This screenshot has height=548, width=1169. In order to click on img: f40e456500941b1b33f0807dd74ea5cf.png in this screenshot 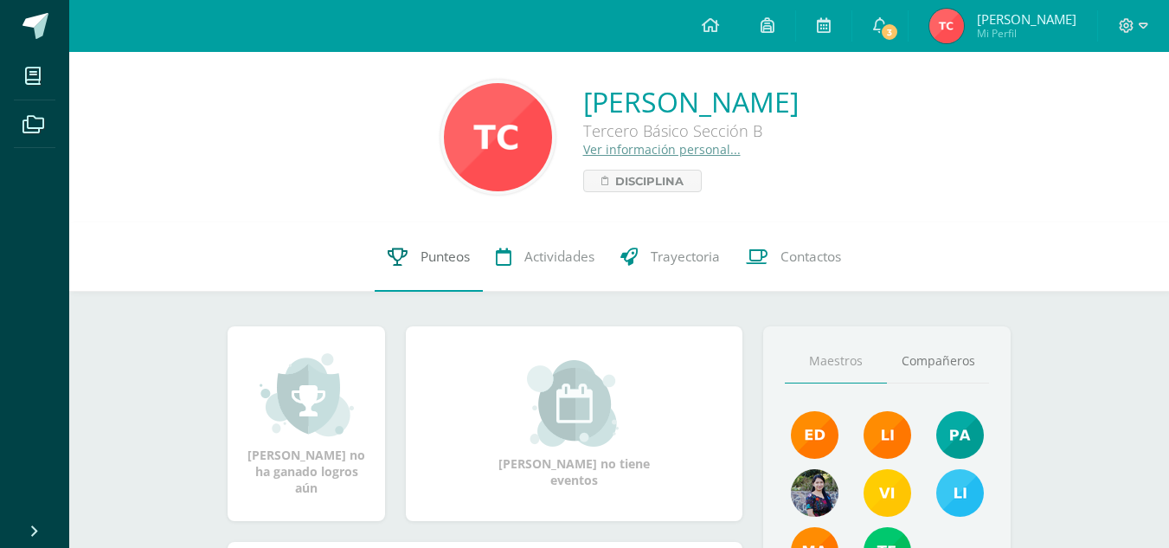, I will do `click(814, 434)`.